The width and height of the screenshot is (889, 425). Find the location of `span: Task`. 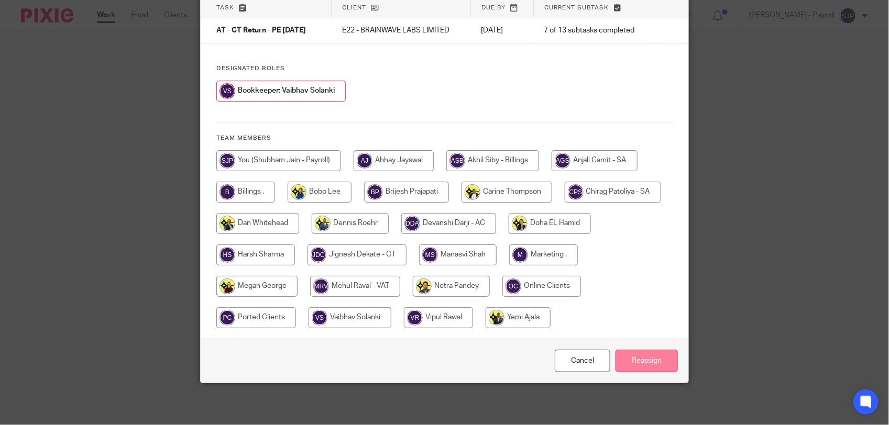

span: Task is located at coordinates (225, 7).